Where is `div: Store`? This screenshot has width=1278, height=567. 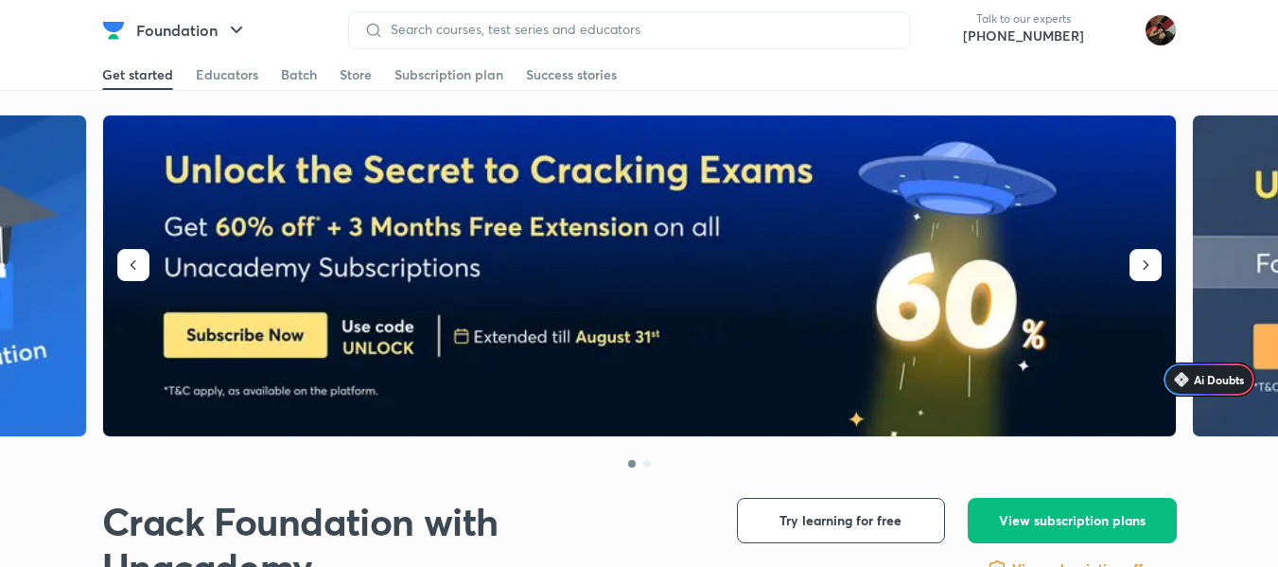 div: Store is located at coordinates (356, 75).